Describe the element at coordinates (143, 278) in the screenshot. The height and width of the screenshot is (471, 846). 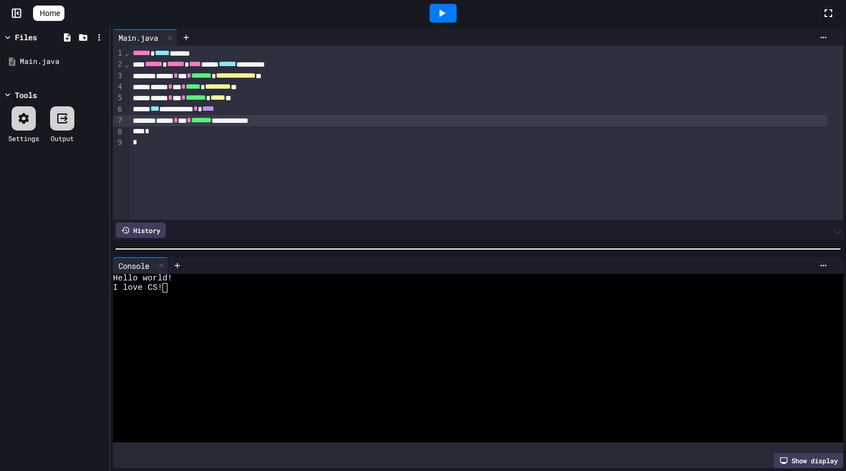
I see `span: Hello world!` at that location.